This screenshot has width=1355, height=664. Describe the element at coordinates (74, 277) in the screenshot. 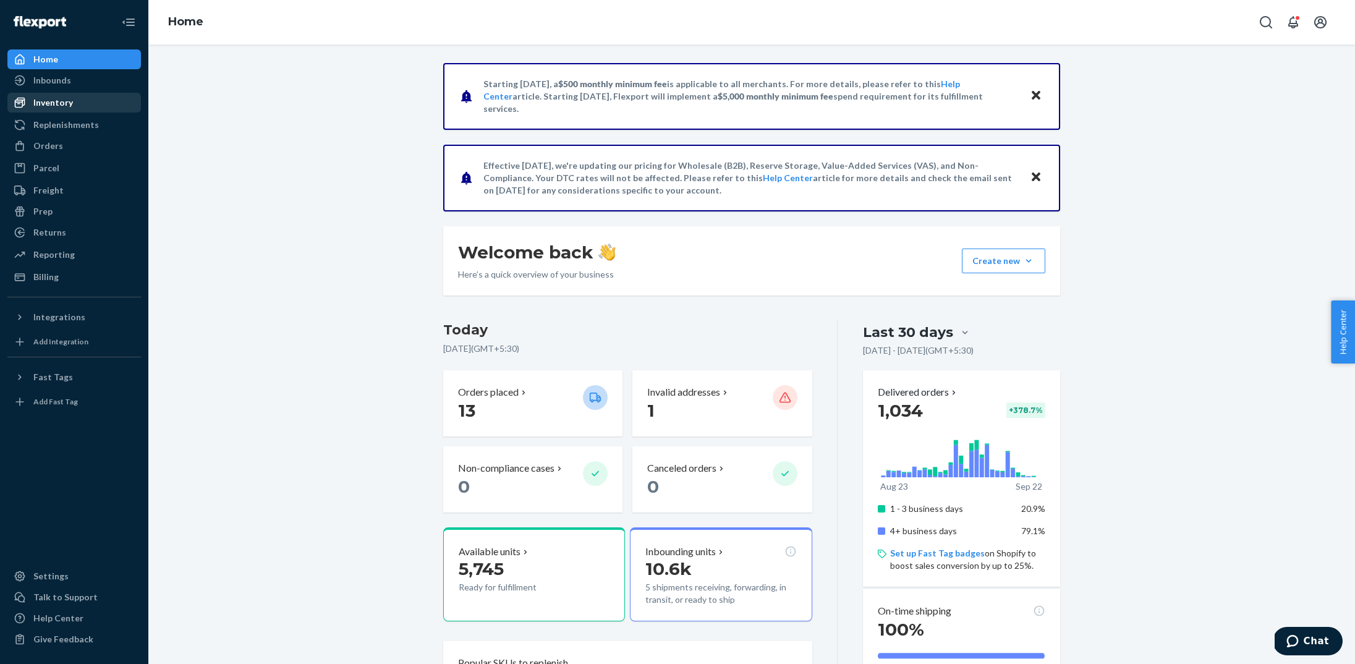

I see `a: Billing` at that location.